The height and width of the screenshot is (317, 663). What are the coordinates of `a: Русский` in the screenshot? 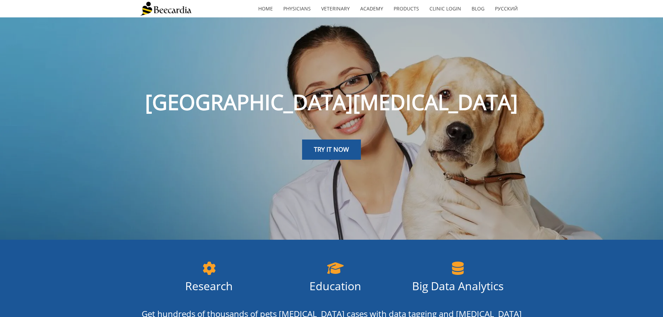 It's located at (507, 9).